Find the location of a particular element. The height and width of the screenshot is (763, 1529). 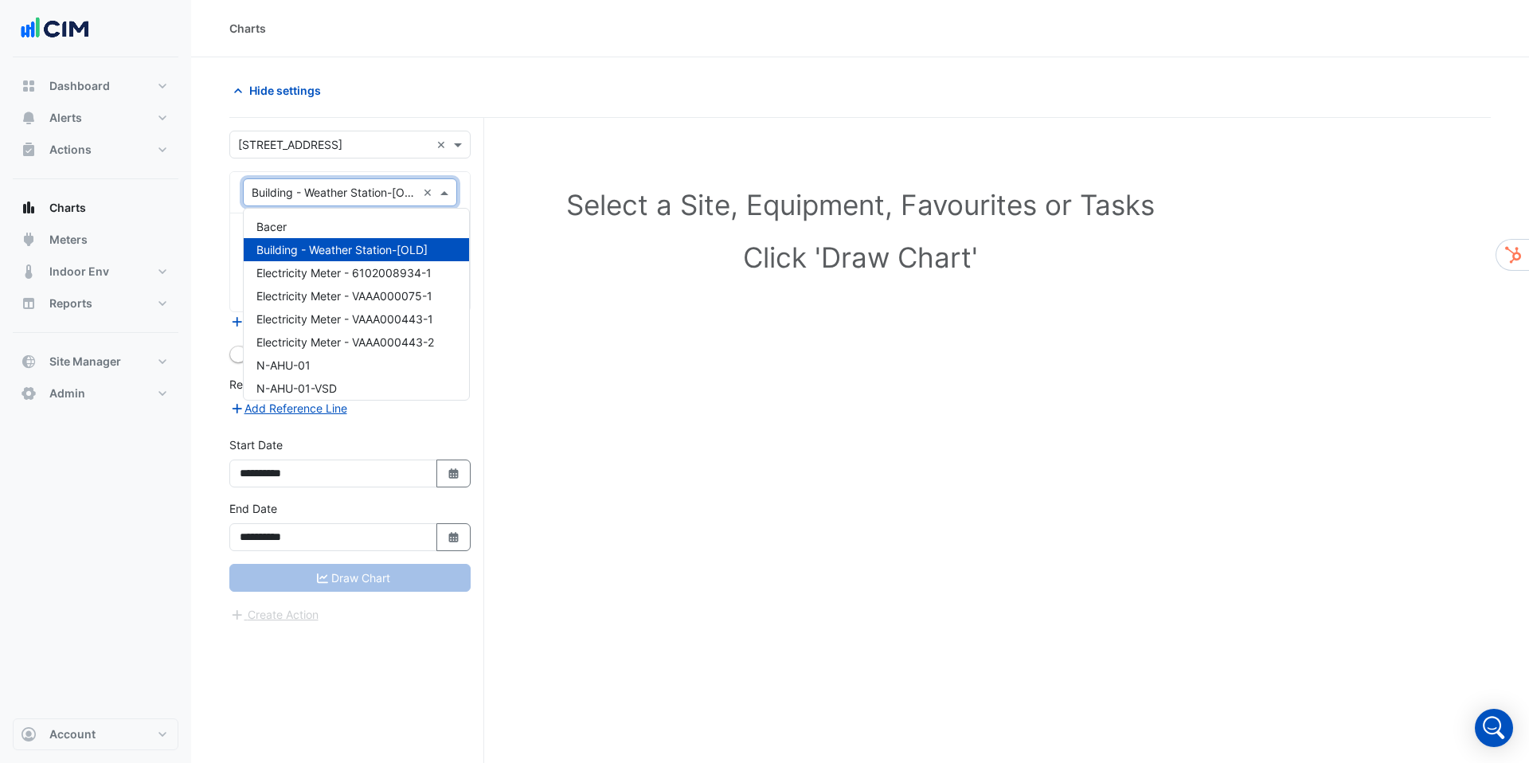

button: Hide settings is located at coordinates (280, 90).